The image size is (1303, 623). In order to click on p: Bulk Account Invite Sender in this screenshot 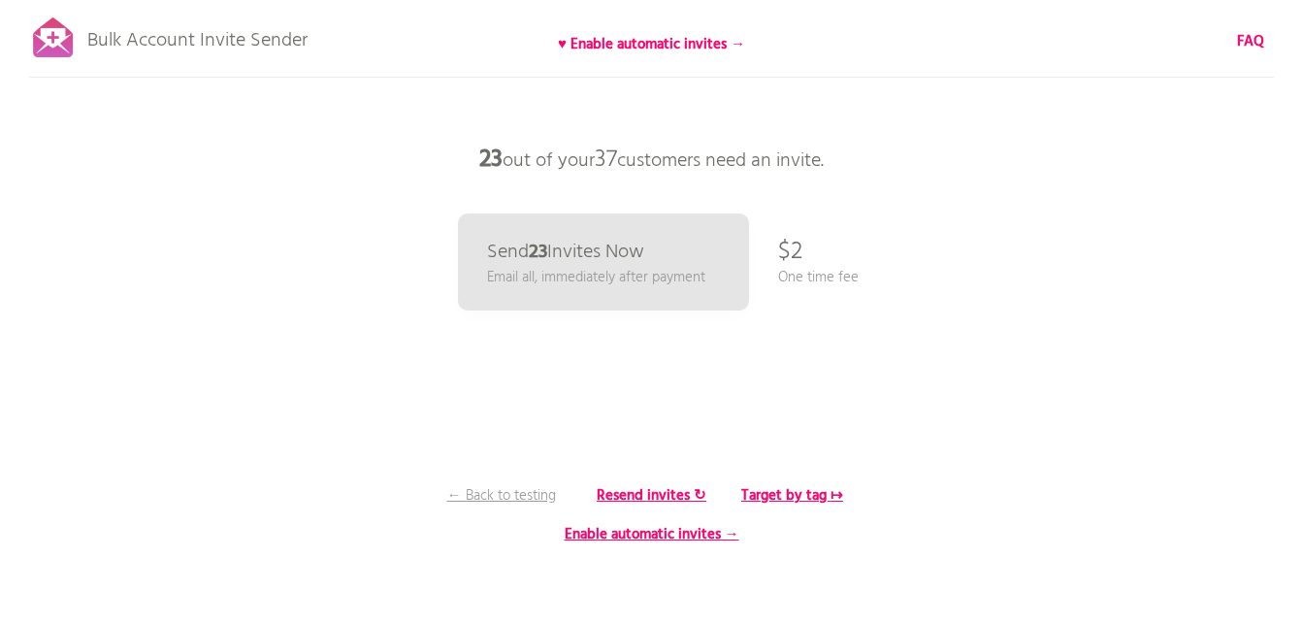, I will do `click(197, 36)`.